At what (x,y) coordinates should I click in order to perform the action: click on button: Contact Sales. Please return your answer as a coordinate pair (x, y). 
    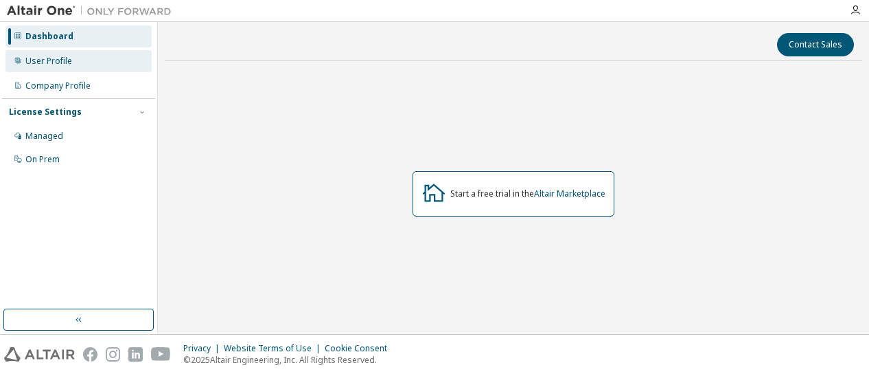
    Looking at the image, I should click on (816, 45).